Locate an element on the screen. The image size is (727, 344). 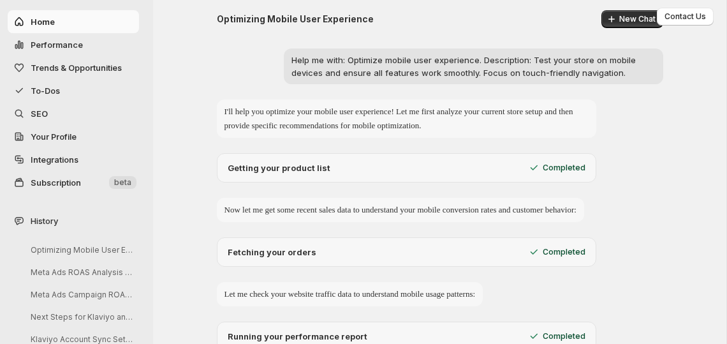
span: Trends & Opportunities is located at coordinates (76, 68).